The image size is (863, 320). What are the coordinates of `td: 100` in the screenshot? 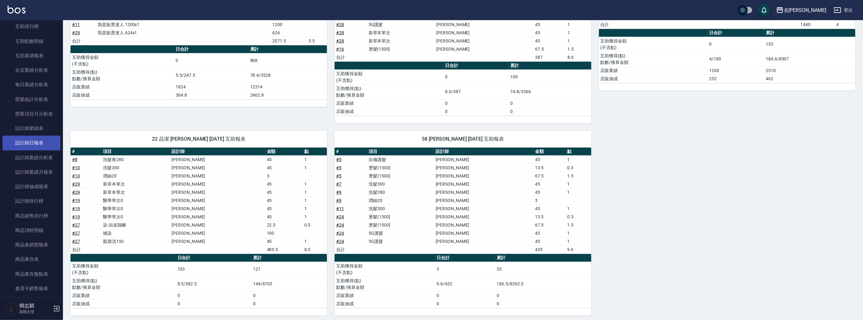 It's located at (284, 233).